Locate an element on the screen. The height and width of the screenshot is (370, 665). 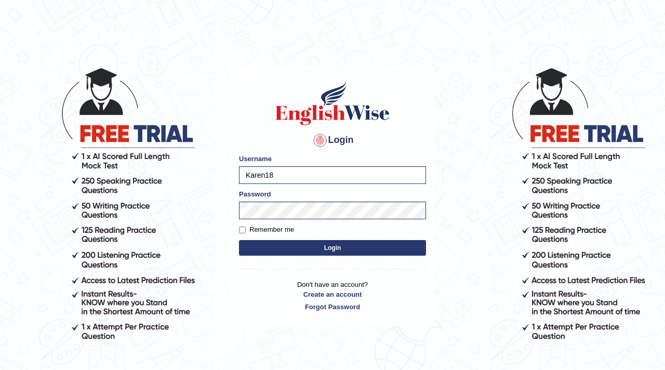
label: Remember me is located at coordinates (267, 230).